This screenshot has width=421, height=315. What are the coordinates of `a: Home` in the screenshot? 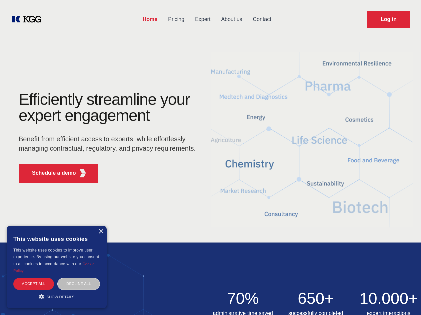 It's located at (150, 19).